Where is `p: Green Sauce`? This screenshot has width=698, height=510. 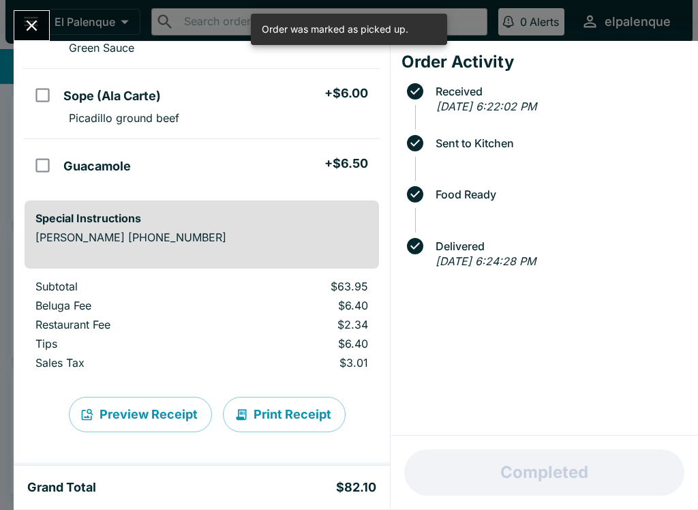
p: Green Sauce is located at coordinates (102, 48).